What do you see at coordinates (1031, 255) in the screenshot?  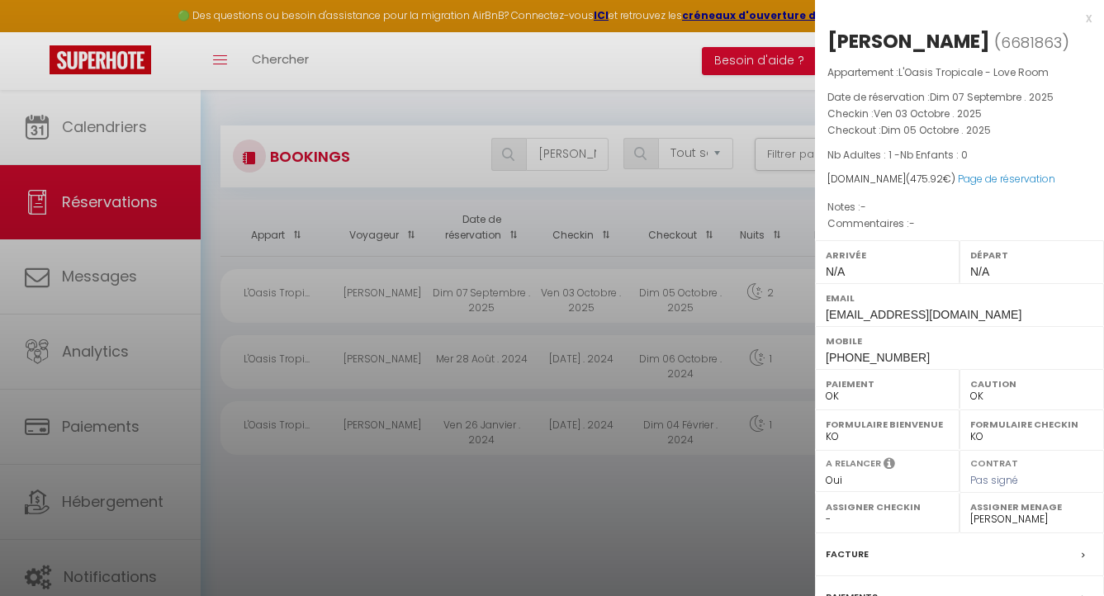 I see `label: Départ` at bounding box center [1031, 255].